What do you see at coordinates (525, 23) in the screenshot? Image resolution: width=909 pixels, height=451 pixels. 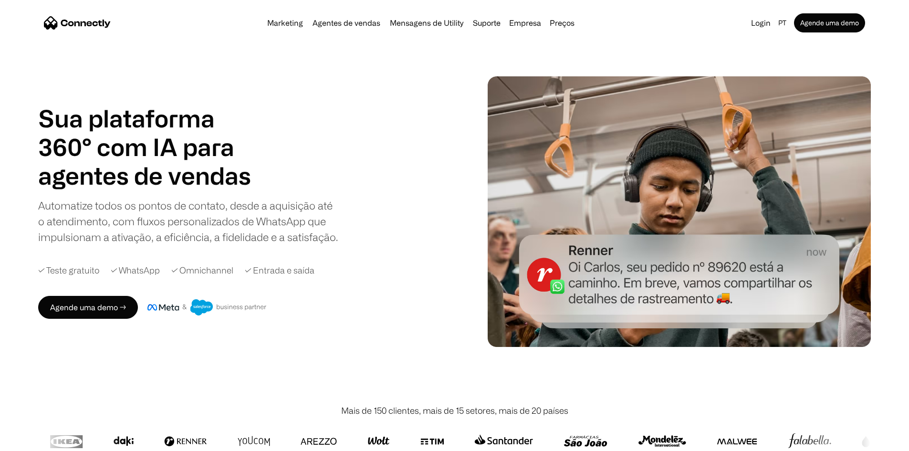 I see `div: Empresa` at bounding box center [525, 23].